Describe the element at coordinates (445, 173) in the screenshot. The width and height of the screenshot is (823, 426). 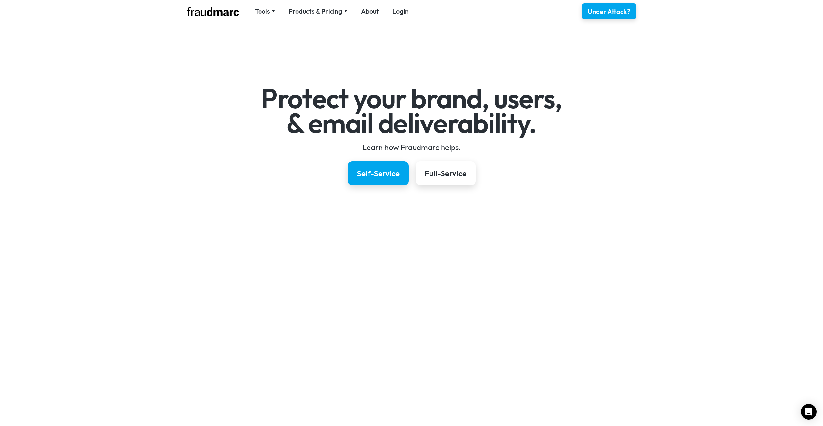
I see `div: Full-Service` at that location.